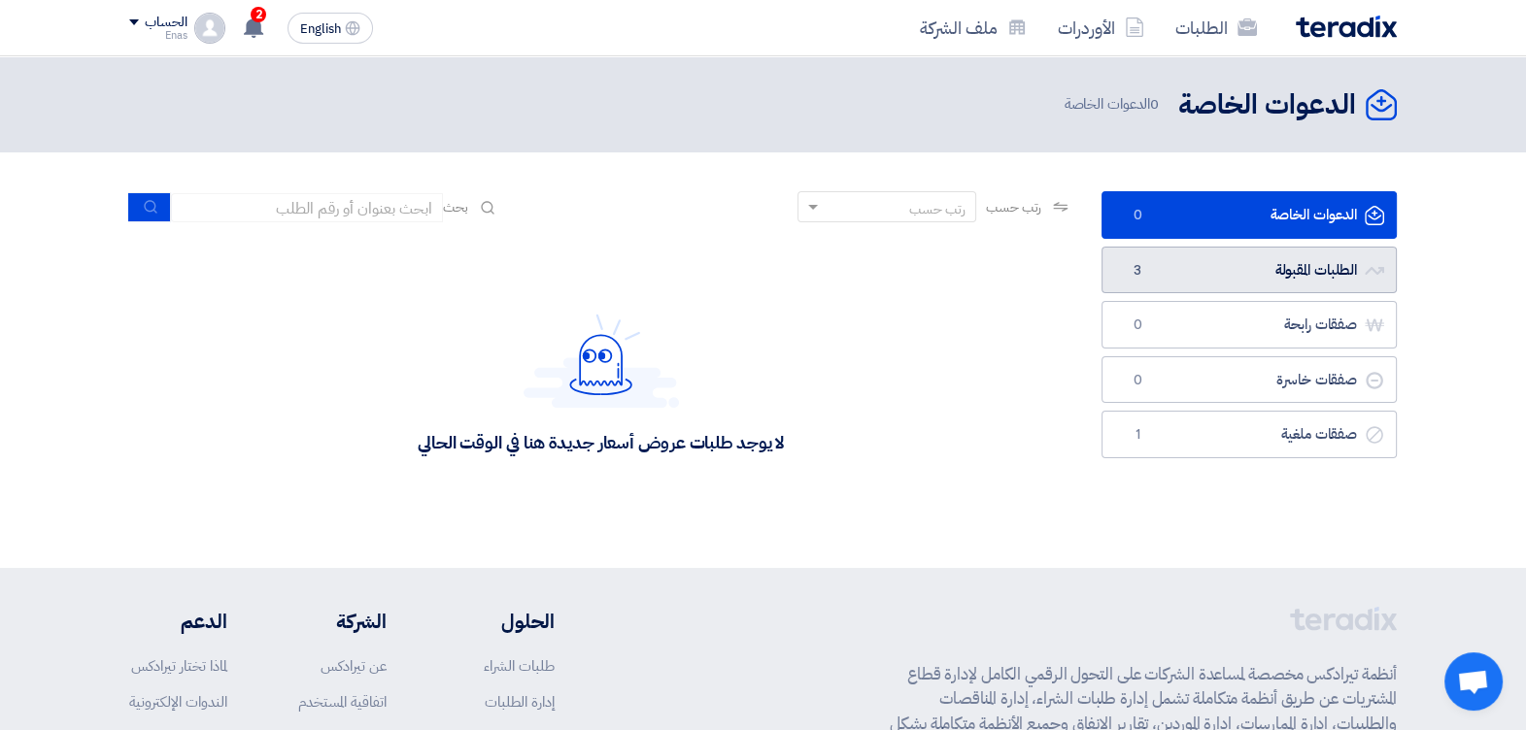 The image size is (1526, 730). I want to click on a: الندوات الإلكترونية, so click(178, 702).